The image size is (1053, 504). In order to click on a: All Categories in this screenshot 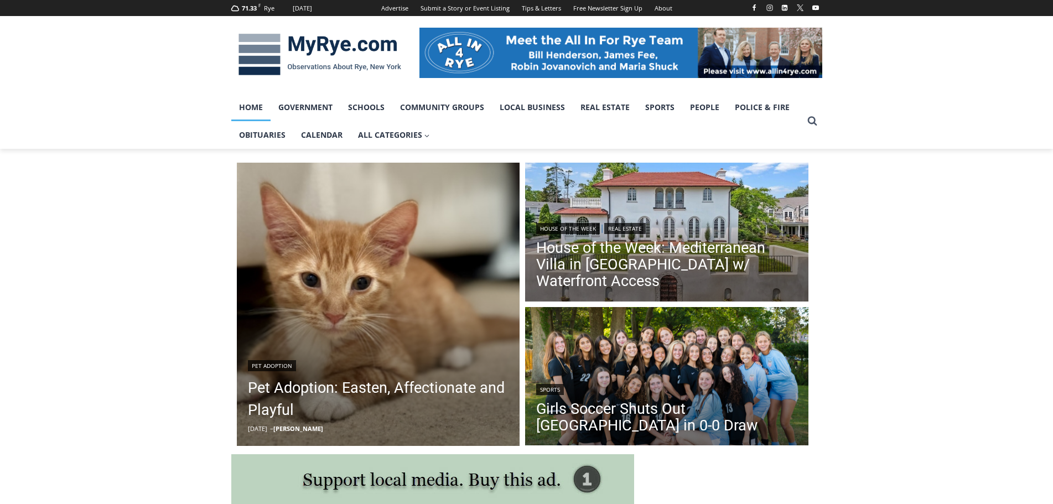, I will do `click(394, 135)`.